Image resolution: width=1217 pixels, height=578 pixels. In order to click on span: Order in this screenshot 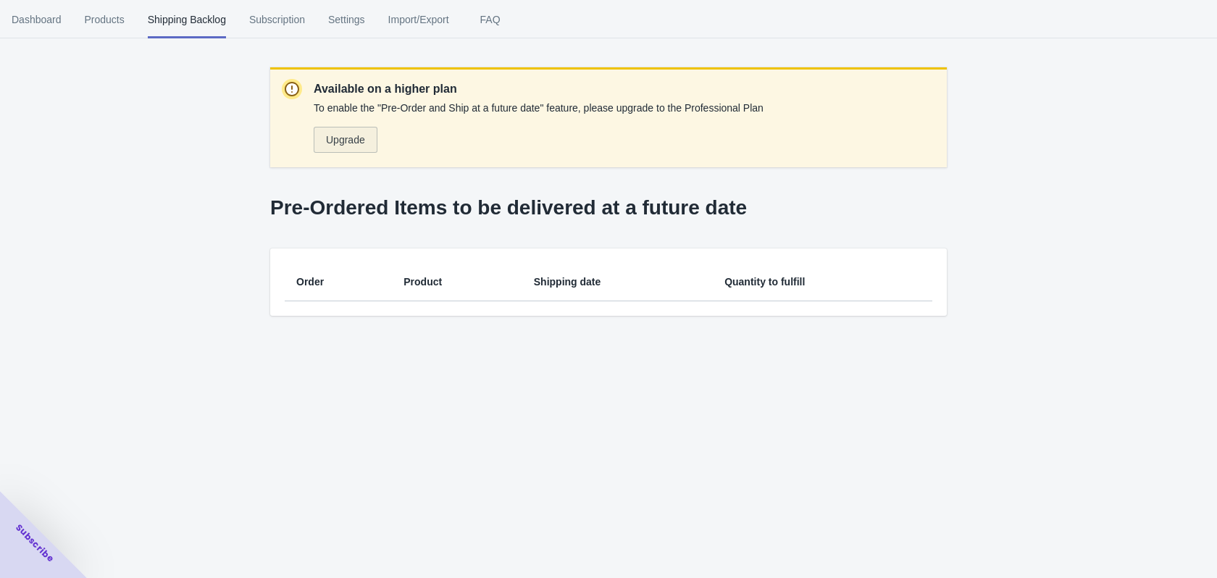, I will do `click(310, 282)`.